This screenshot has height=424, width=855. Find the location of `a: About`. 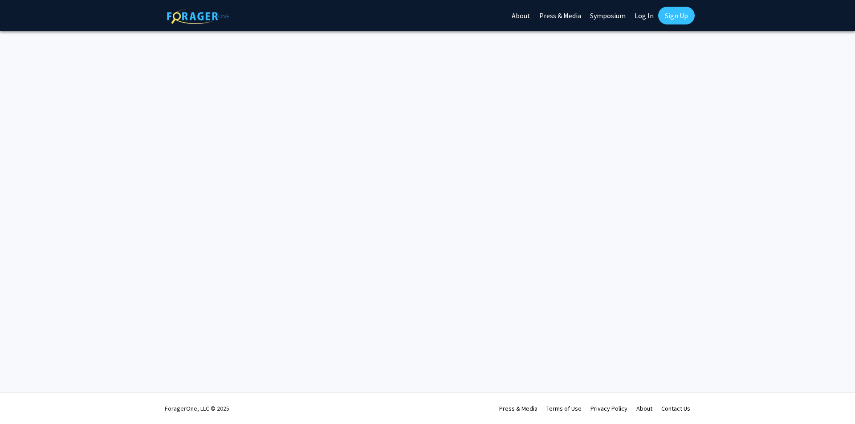

a: About is located at coordinates (644, 409).